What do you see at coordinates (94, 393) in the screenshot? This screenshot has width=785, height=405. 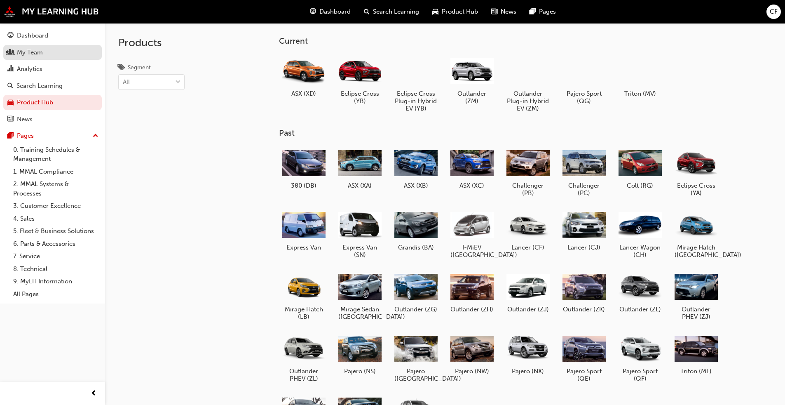 I see `span: prev-icon` at bounding box center [94, 393].